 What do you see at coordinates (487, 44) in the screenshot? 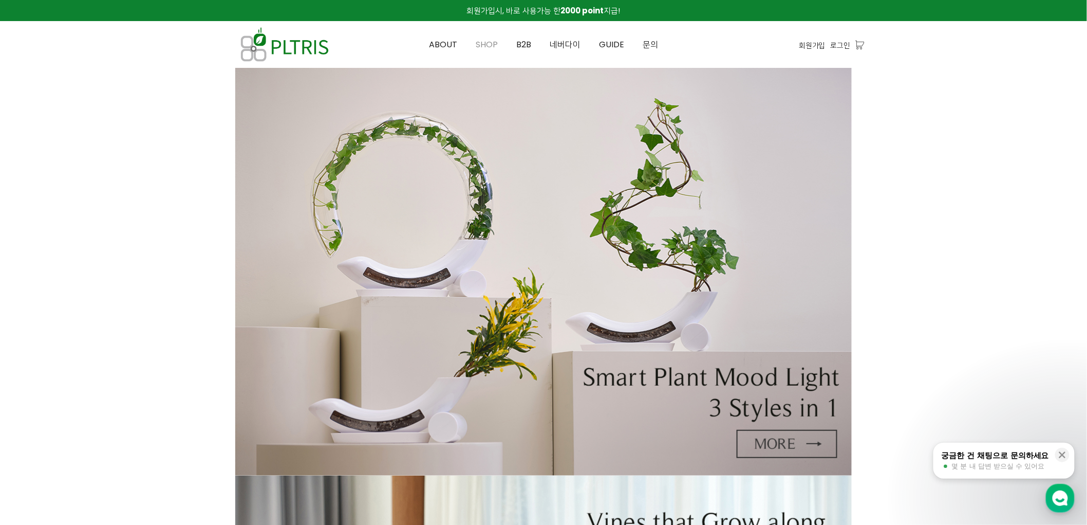
I see `span: SHOP` at bounding box center [487, 44].